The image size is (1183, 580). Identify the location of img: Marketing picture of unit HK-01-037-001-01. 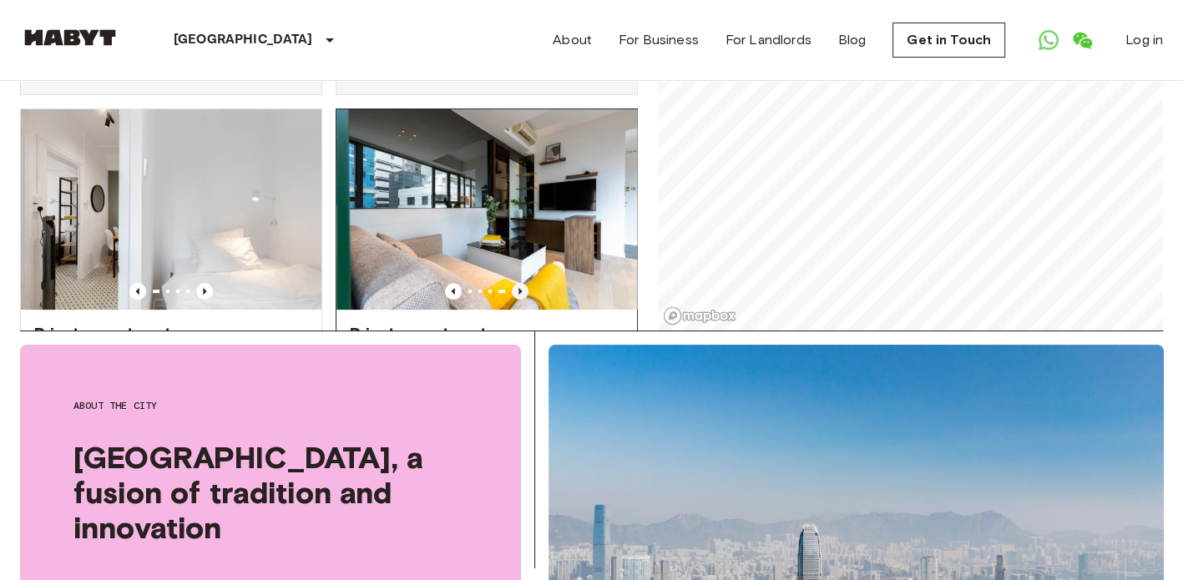
(171, 210).